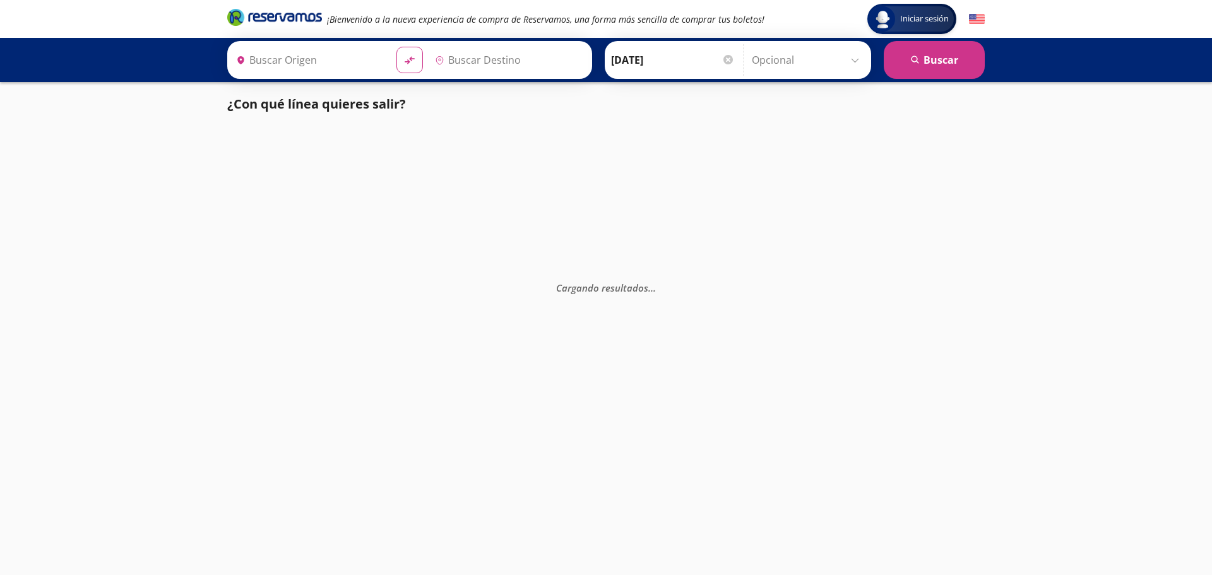 The width and height of the screenshot is (1212, 575). I want to click on i: Brand Logo, so click(275, 17).